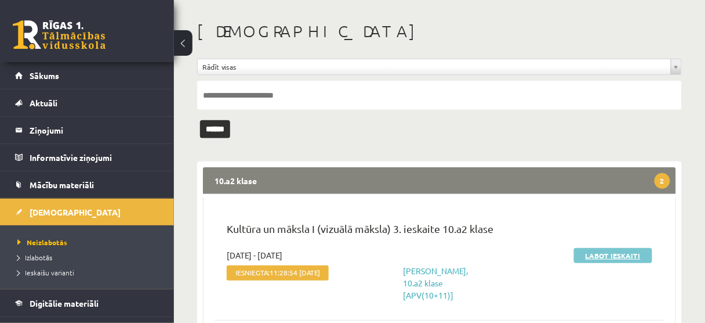 The width and height of the screenshot is (705, 323). What do you see at coordinates (59, 35) in the screenshot?
I see `a: Rīgas 1. Tālmācības vidusskola` at bounding box center [59, 35].